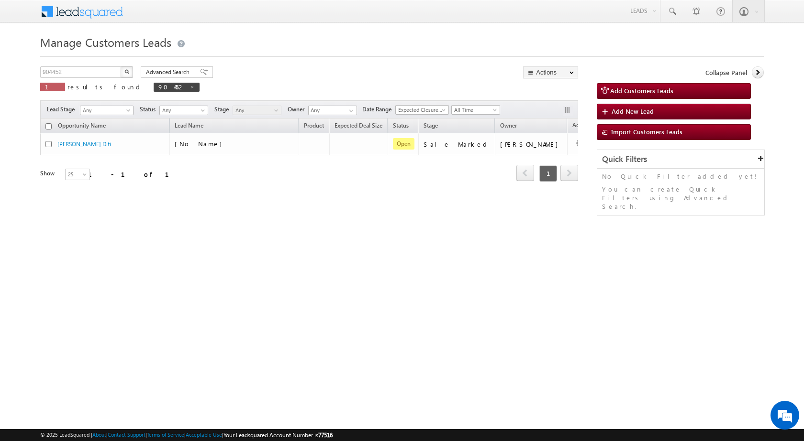 The width and height of the screenshot is (804, 441). I want to click on span: next, so click(569, 173).